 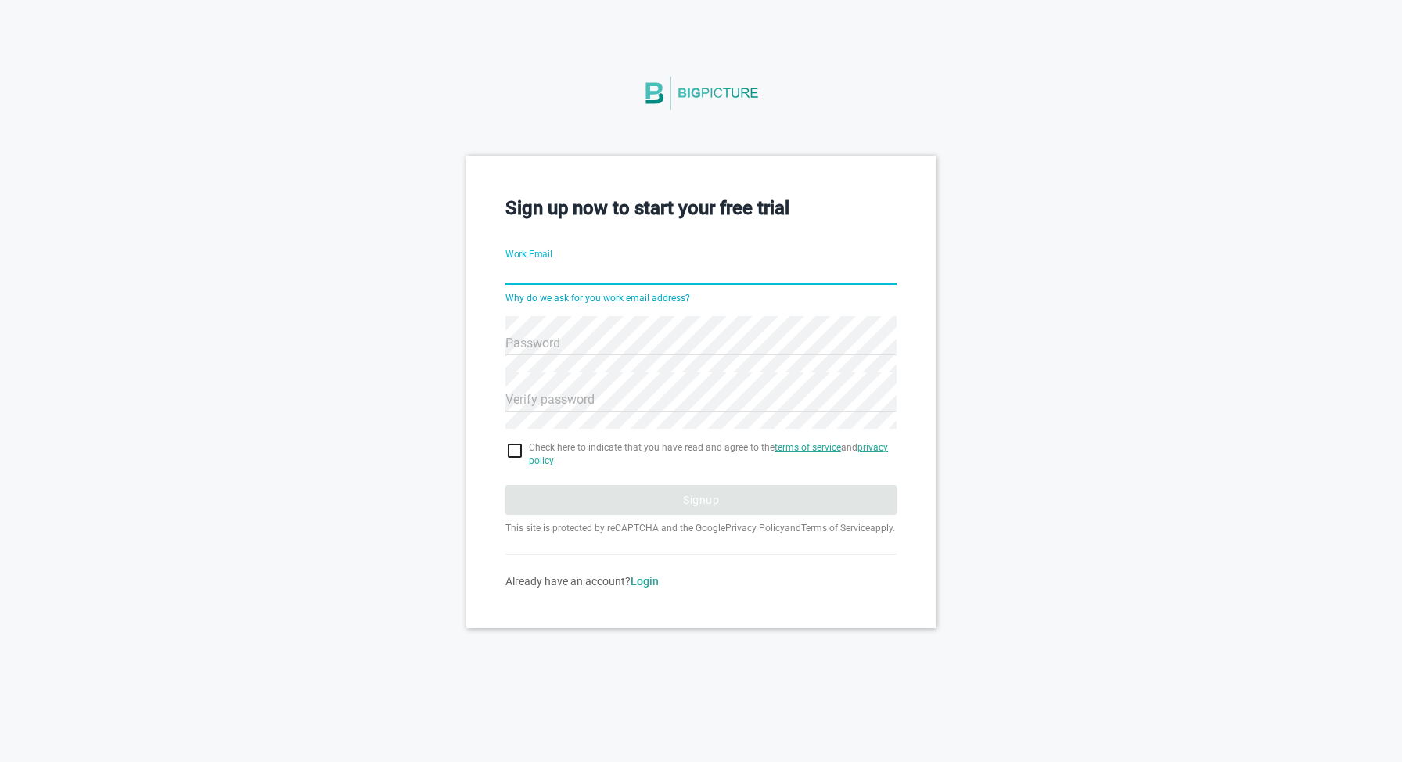 What do you see at coordinates (701, 208) in the screenshot?
I see `h3: Sign up now to start your free trial` at bounding box center [701, 208].